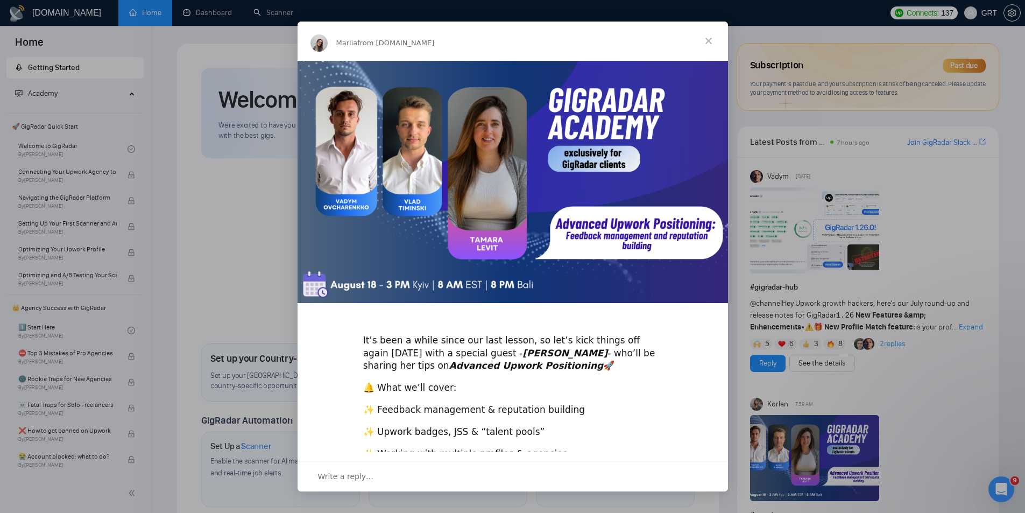 The width and height of the screenshot is (1025, 513). What do you see at coordinates (513, 388) in the screenshot?
I see `div: 🔔 What we’ll cover:` at bounding box center [513, 388].